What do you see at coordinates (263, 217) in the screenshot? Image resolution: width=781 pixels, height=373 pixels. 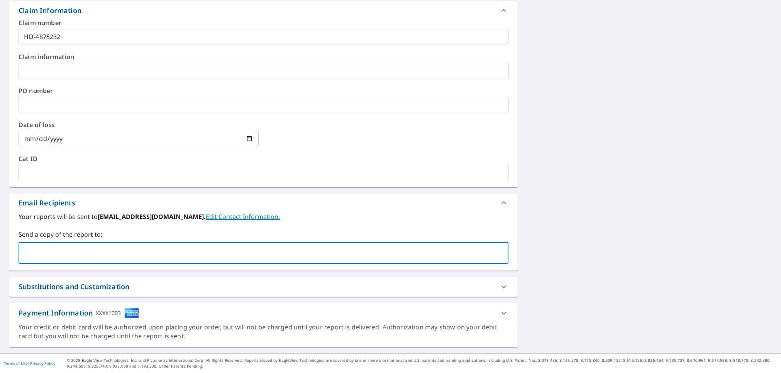 I see `label: Your reports will be sent to` at bounding box center [263, 217].